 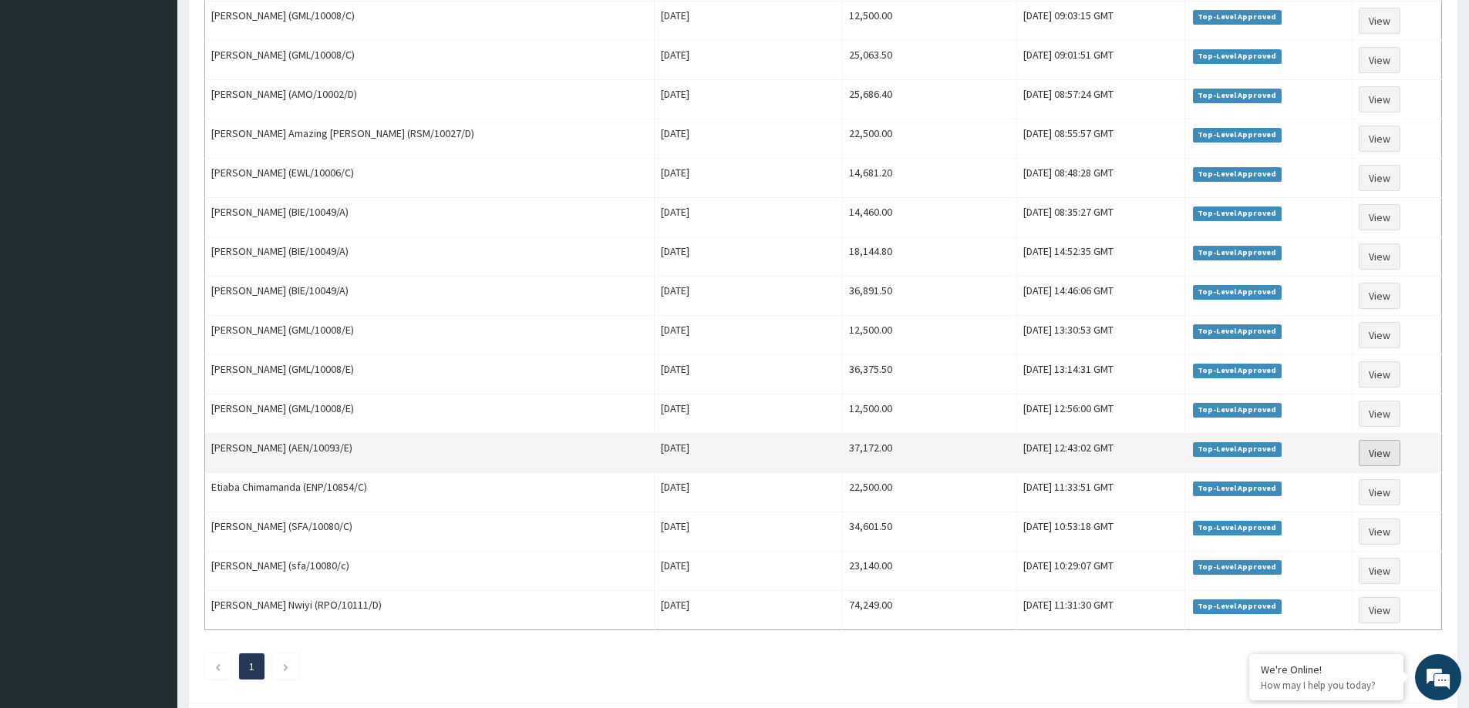 What do you see at coordinates (929, 611) in the screenshot?
I see `td: 74,249.00` at bounding box center [929, 611].